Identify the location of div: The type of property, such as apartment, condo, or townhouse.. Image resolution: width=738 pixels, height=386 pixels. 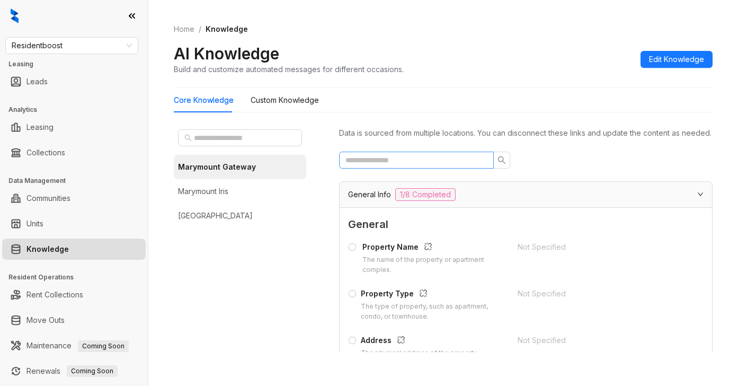
(433, 311).